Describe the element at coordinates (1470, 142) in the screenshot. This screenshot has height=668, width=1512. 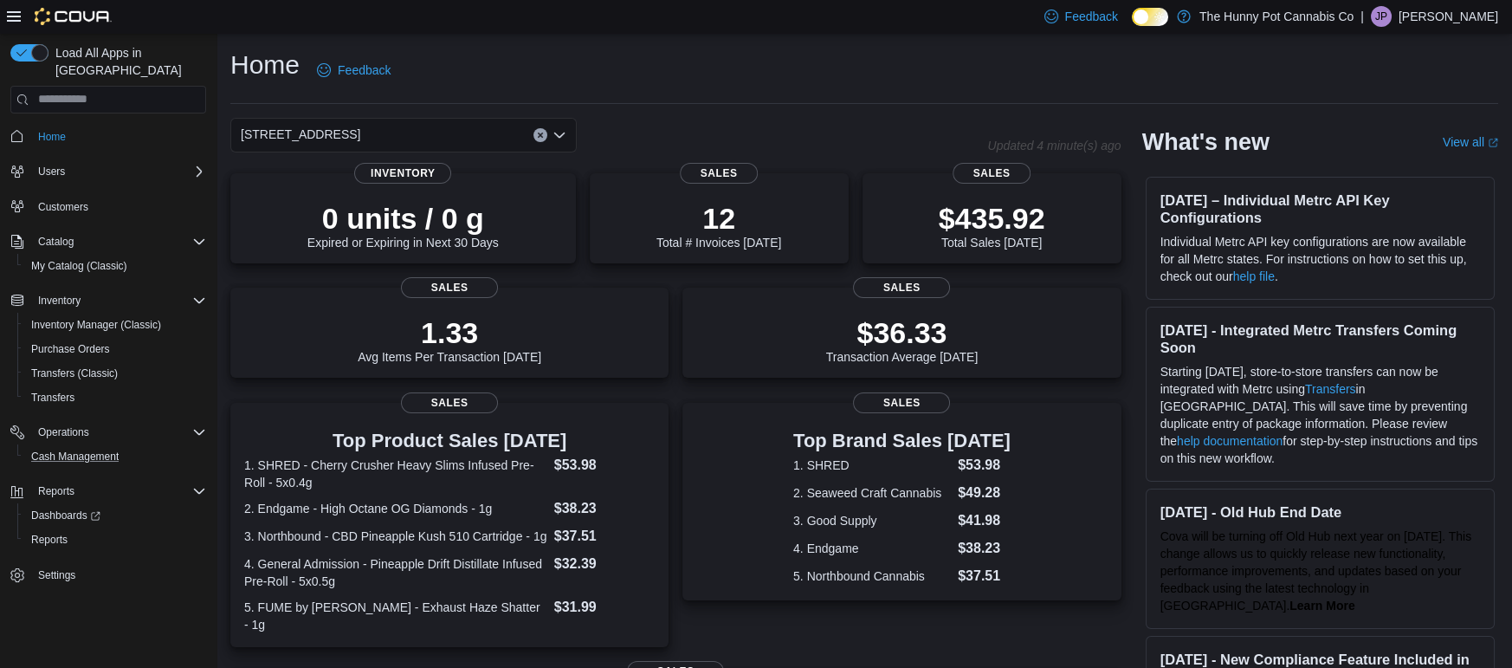
I see `a: View allExternal link` at that location.